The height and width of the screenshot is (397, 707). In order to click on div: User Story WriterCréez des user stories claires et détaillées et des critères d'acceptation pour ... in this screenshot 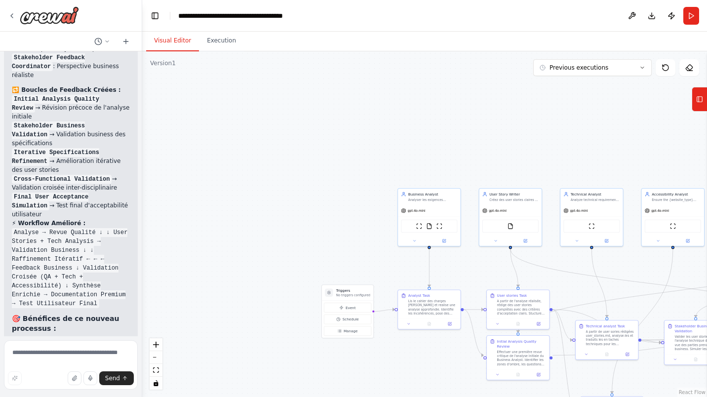, I will do `click(511, 217)`.